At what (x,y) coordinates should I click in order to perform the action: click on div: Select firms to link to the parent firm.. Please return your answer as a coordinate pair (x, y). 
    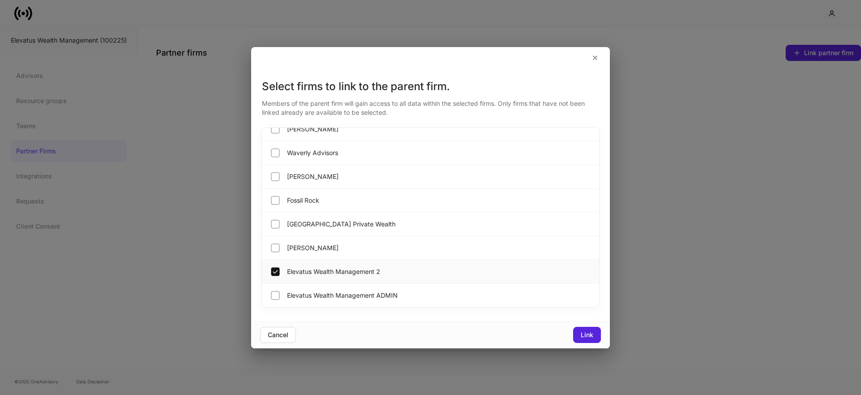
    Looking at the image, I should click on (430, 87).